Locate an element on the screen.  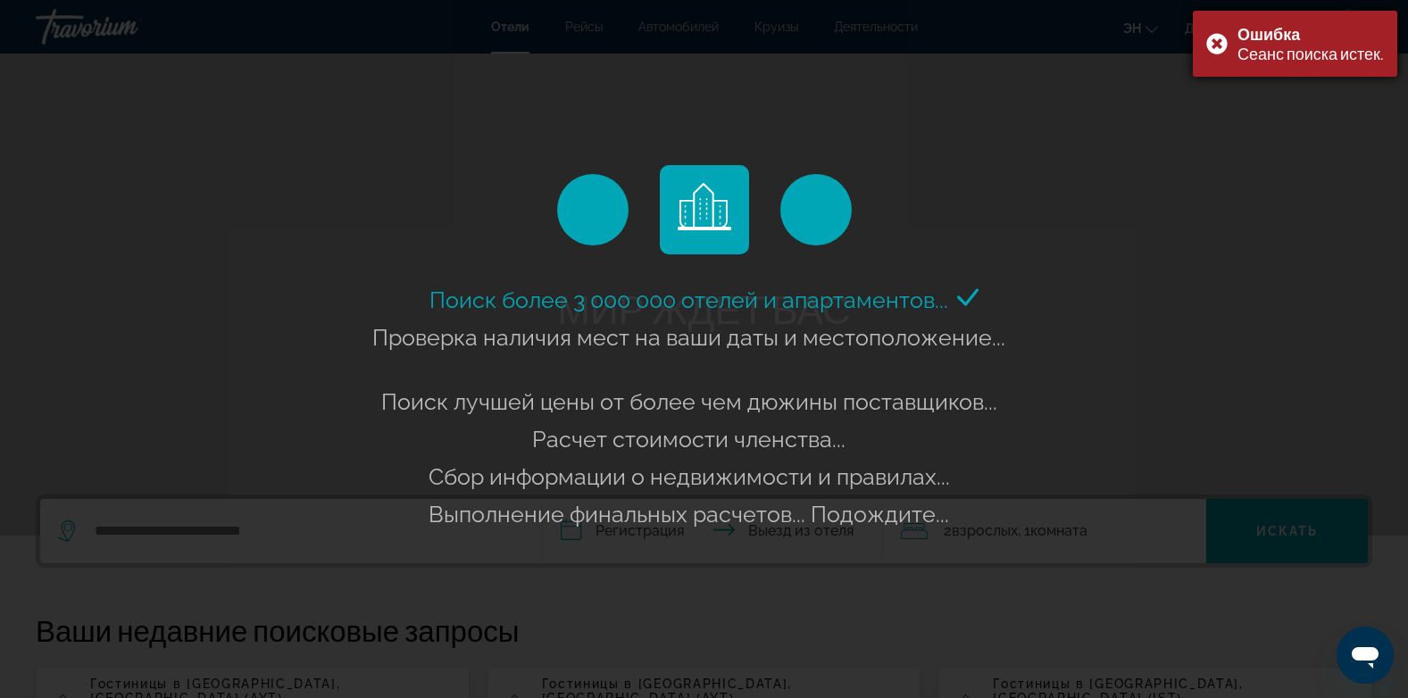
span: Выполнение финальных расчетов... Подождите... is located at coordinates (688, 514).